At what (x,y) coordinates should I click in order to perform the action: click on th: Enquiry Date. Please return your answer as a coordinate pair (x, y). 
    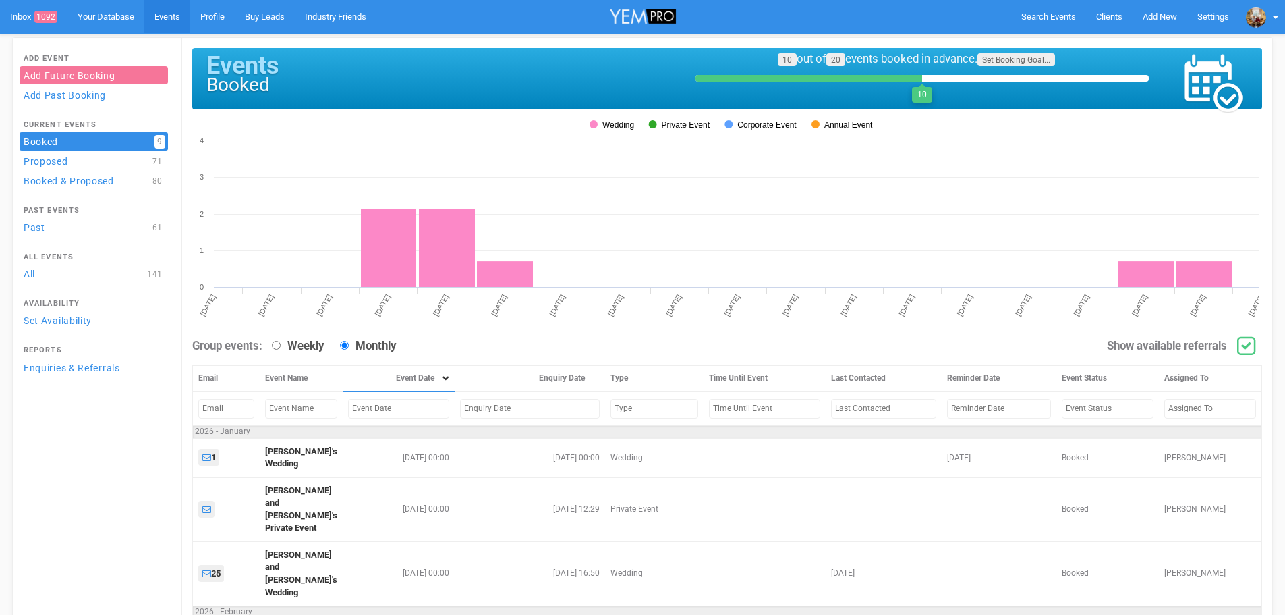
    Looking at the image, I should click on (530, 378).